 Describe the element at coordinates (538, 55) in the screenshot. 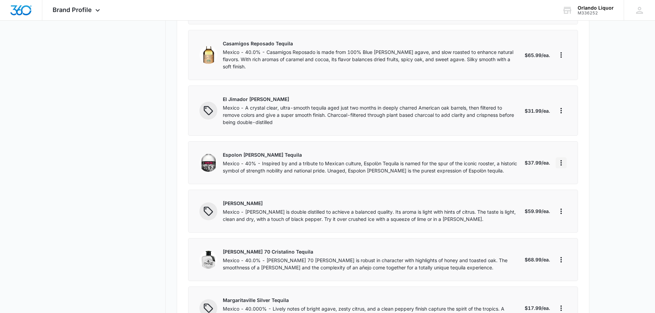

I see `p: $65.99/ea.` at that location.